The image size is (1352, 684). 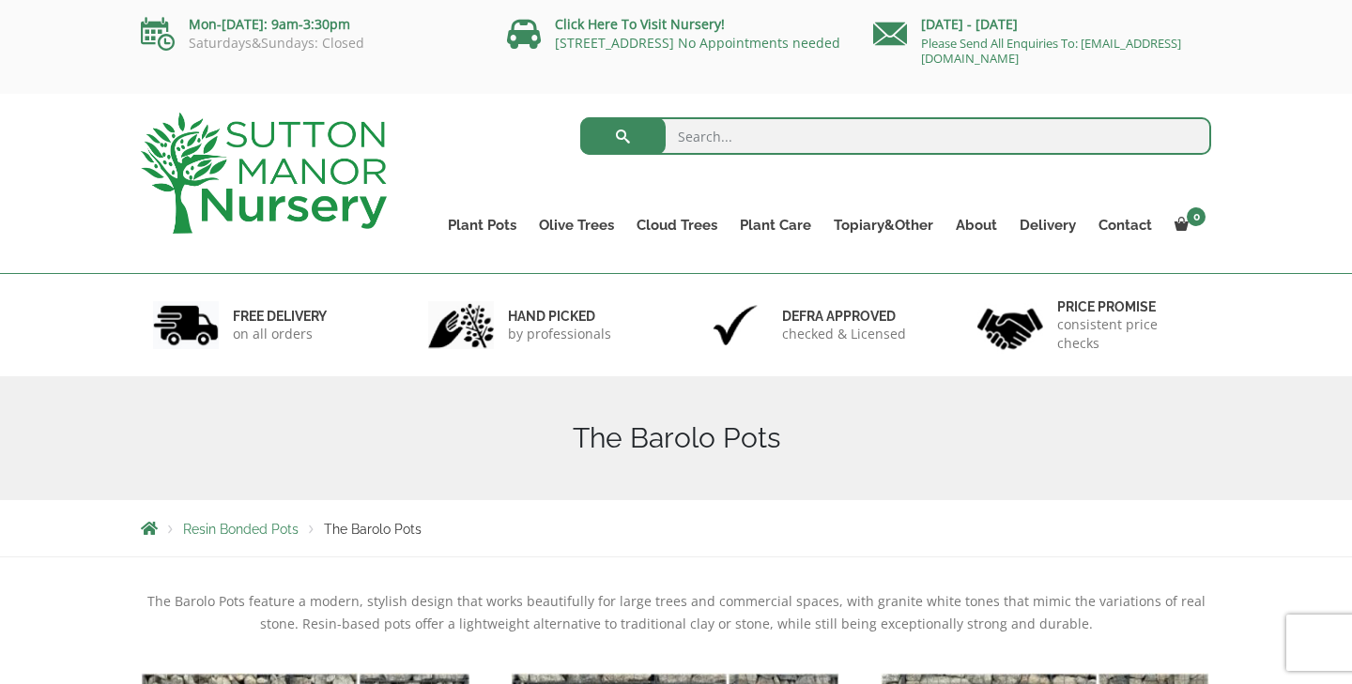 What do you see at coordinates (280, 316) in the screenshot?
I see `h6: FREE DELIVERY` at bounding box center [280, 316].